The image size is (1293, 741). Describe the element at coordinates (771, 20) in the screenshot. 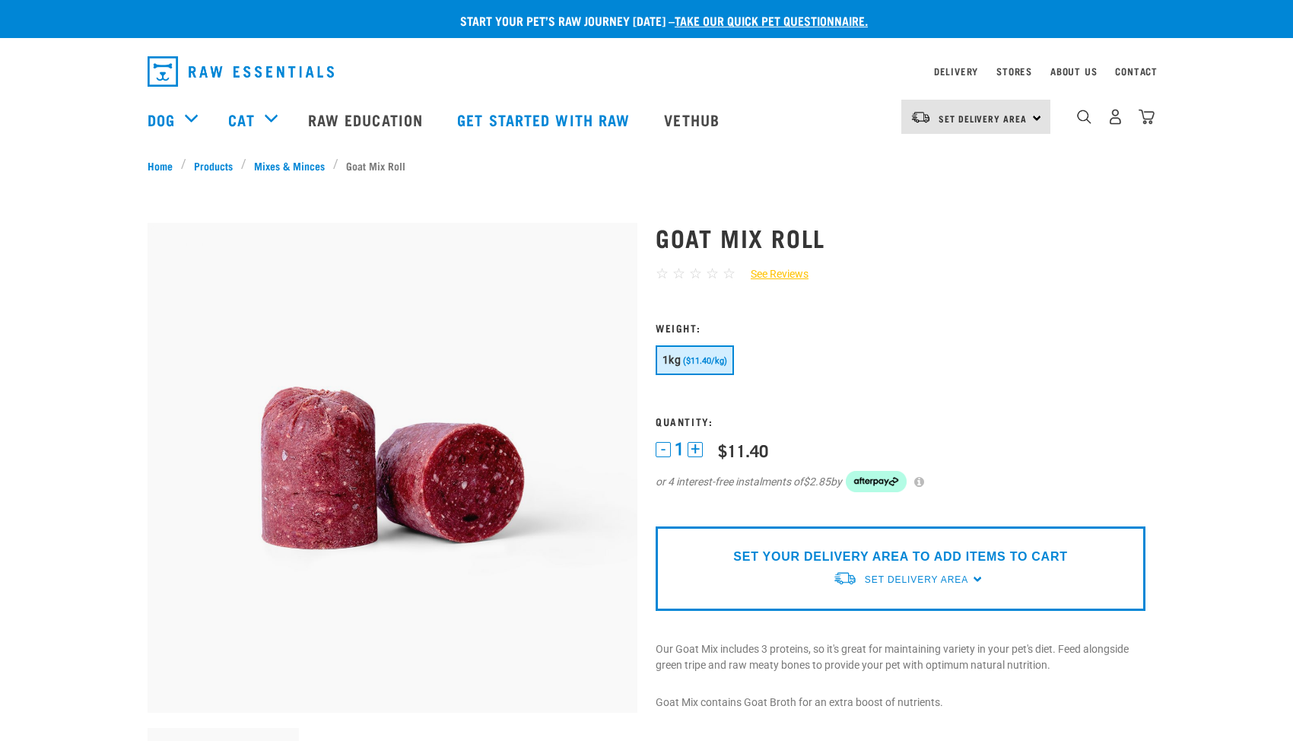

I see `a: take our quick pet questionnaire.` at that location.